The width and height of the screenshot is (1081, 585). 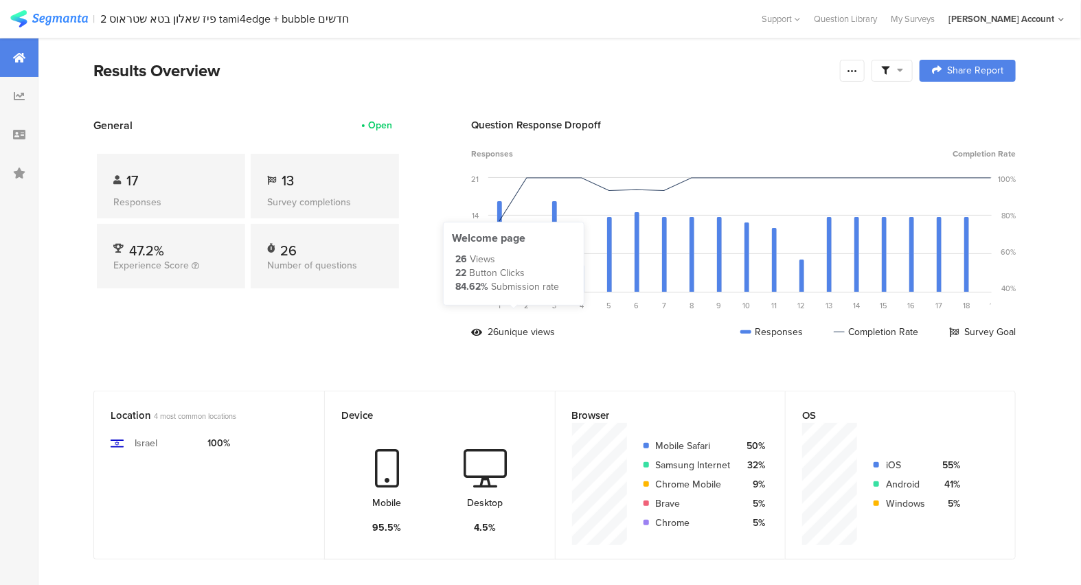 What do you see at coordinates (888, 415) in the screenshot?
I see `div: OS` at bounding box center [888, 415].